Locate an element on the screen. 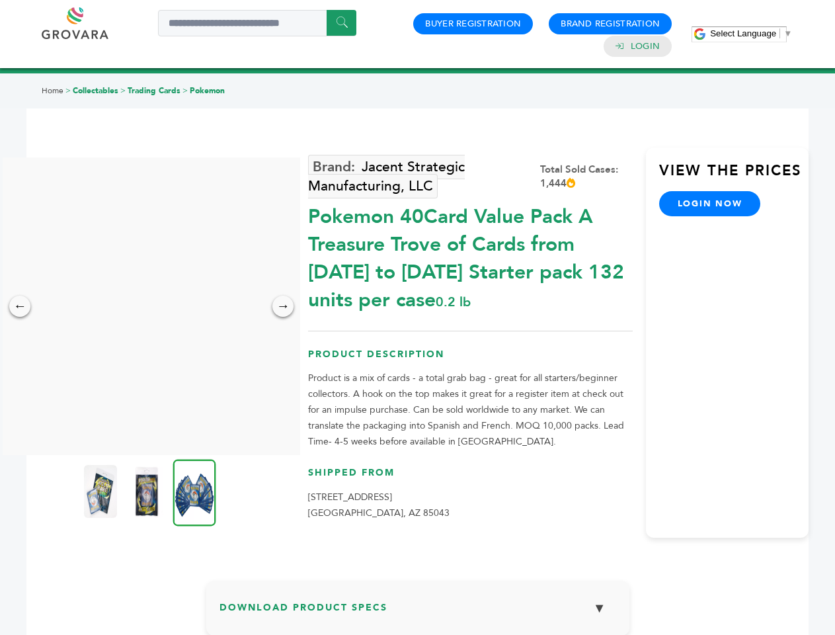  h3: View the Prices is located at coordinates (734, 176).